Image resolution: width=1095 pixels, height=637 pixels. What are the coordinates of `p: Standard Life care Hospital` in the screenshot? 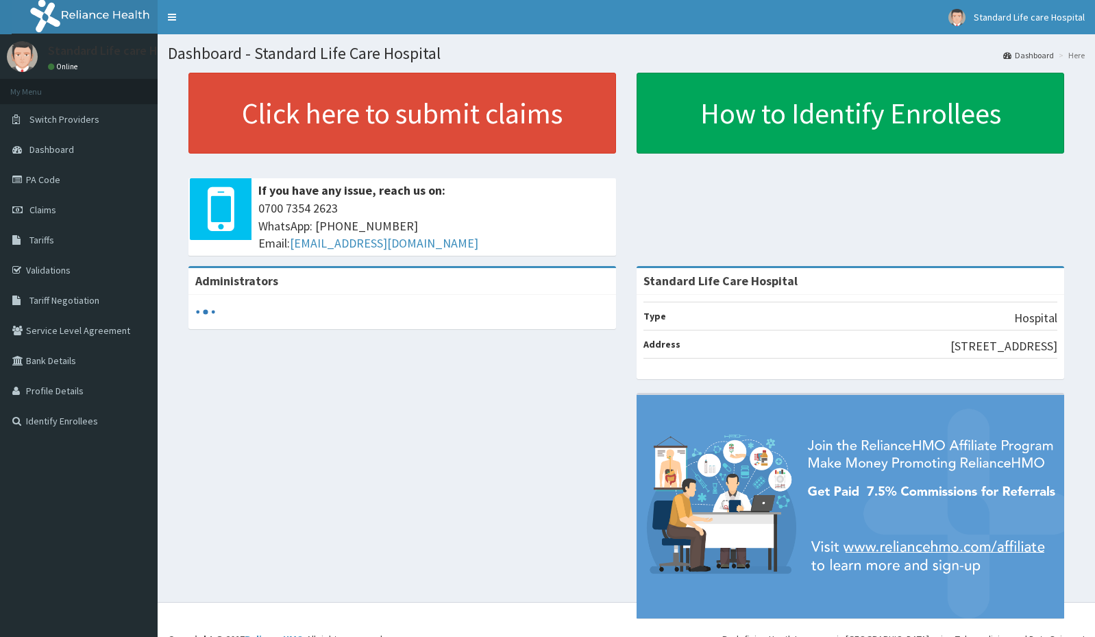 It's located at (121, 51).